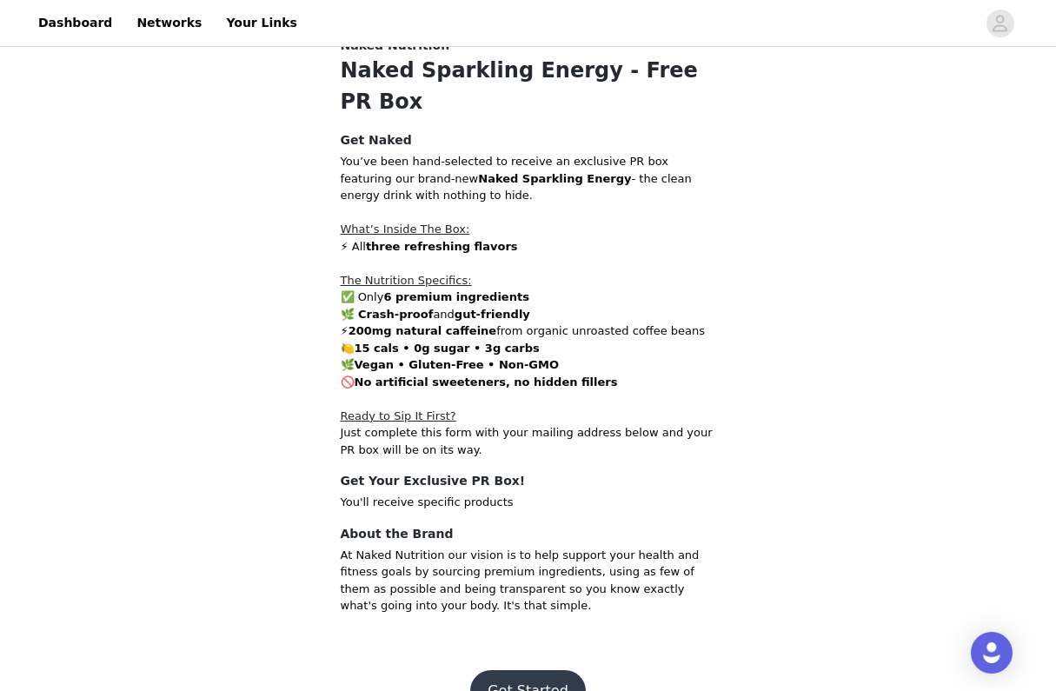 Image resolution: width=1056 pixels, height=691 pixels. I want to click on strong: 200mg natural caffeine, so click(422, 330).